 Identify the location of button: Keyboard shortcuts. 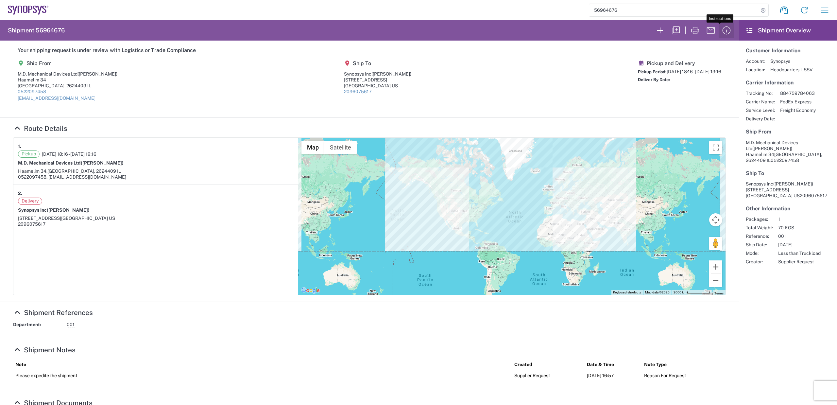
(627, 292).